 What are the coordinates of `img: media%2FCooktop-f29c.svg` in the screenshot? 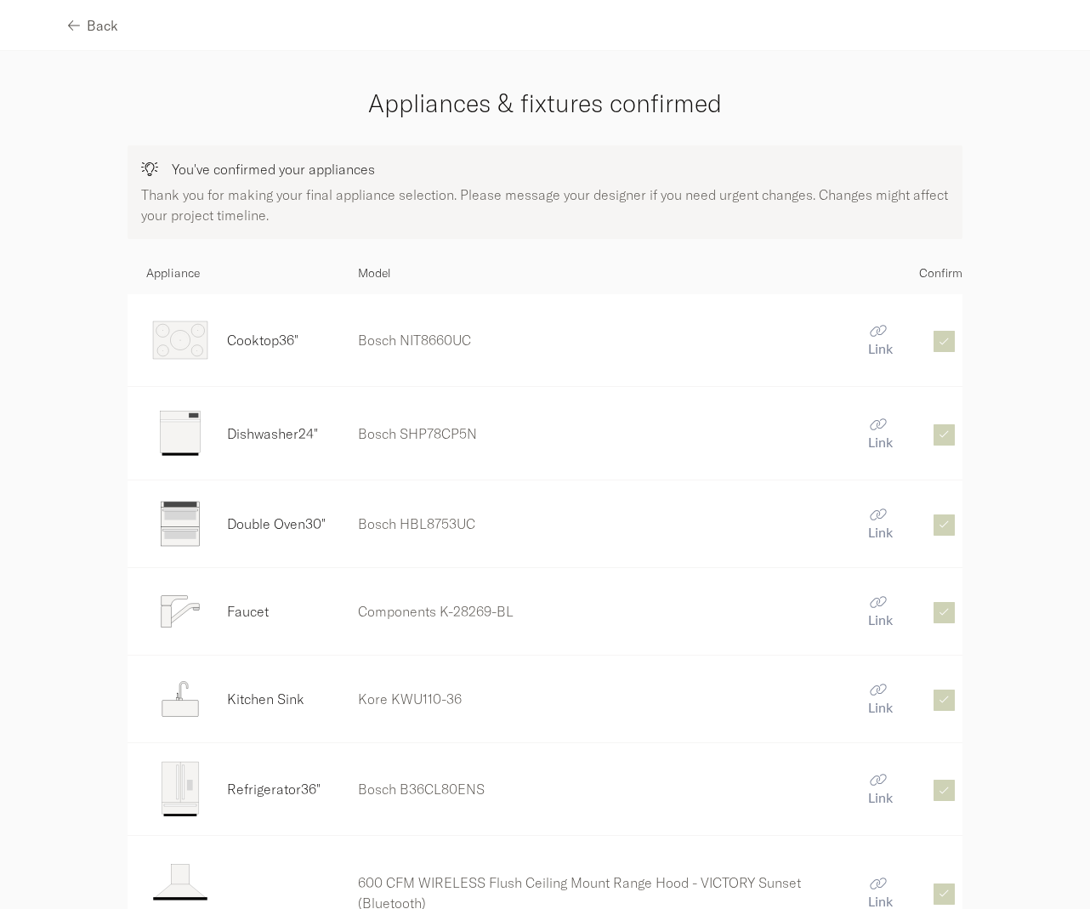 It's located at (180, 340).